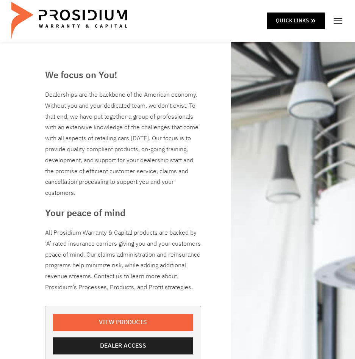  Describe the element at coordinates (123, 322) in the screenshot. I see `a: View Products` at that location.